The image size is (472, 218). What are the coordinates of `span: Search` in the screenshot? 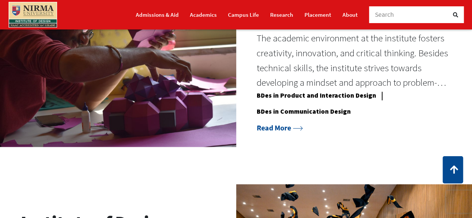 It's located at (385, 15).